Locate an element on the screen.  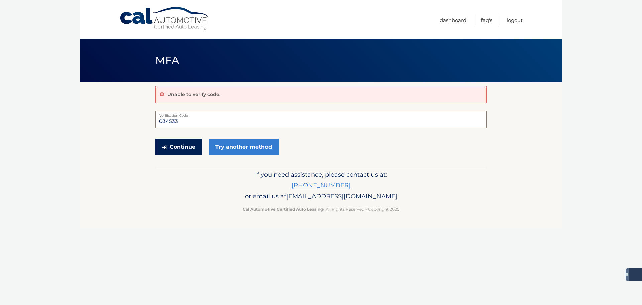
a: Call via 8x8 is located at coordinates (321, 185).